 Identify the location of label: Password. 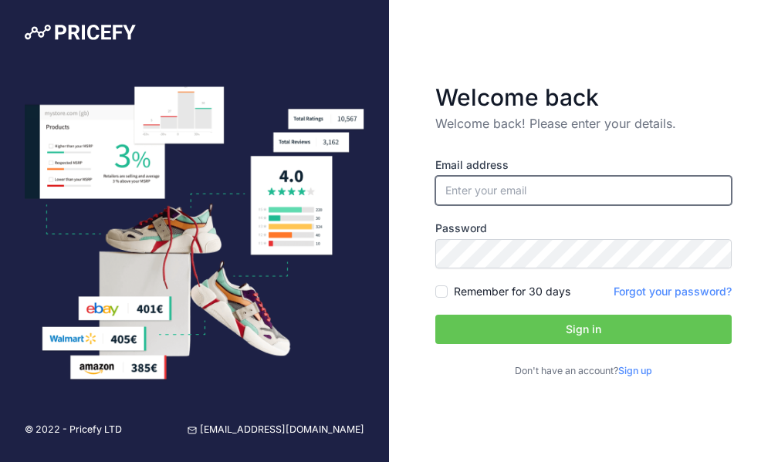
(583, 228).